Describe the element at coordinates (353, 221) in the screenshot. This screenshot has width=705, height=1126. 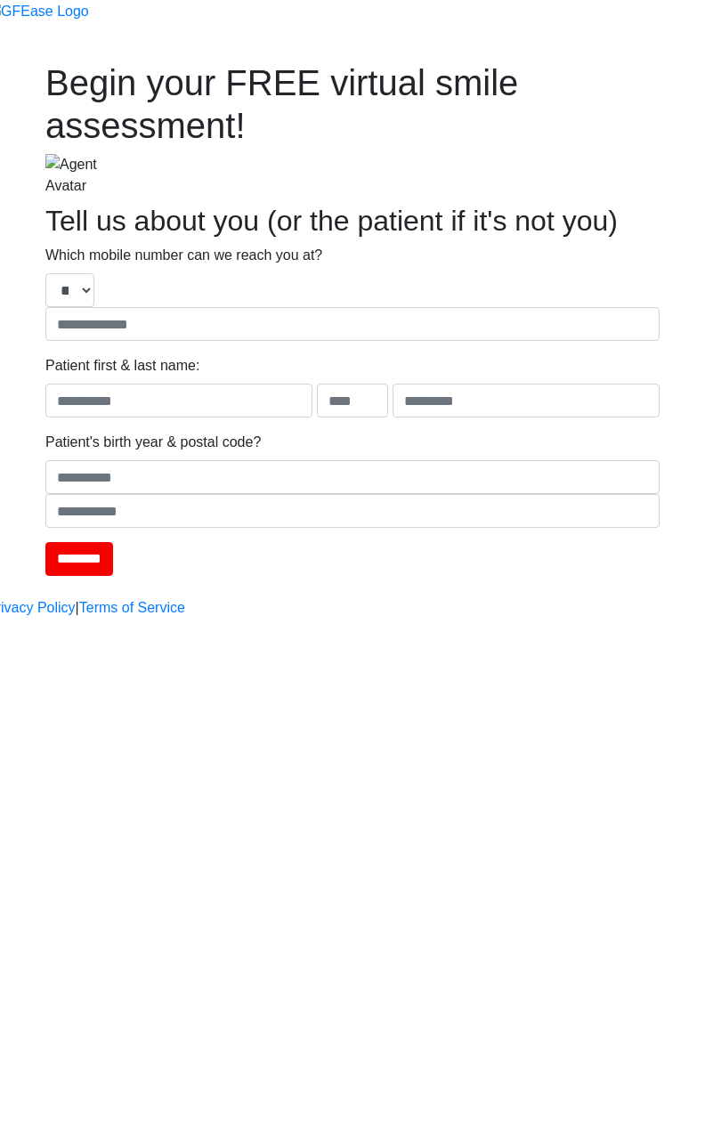
I see `h2: Tell us about you (or the patient if it's not you)` at that location.